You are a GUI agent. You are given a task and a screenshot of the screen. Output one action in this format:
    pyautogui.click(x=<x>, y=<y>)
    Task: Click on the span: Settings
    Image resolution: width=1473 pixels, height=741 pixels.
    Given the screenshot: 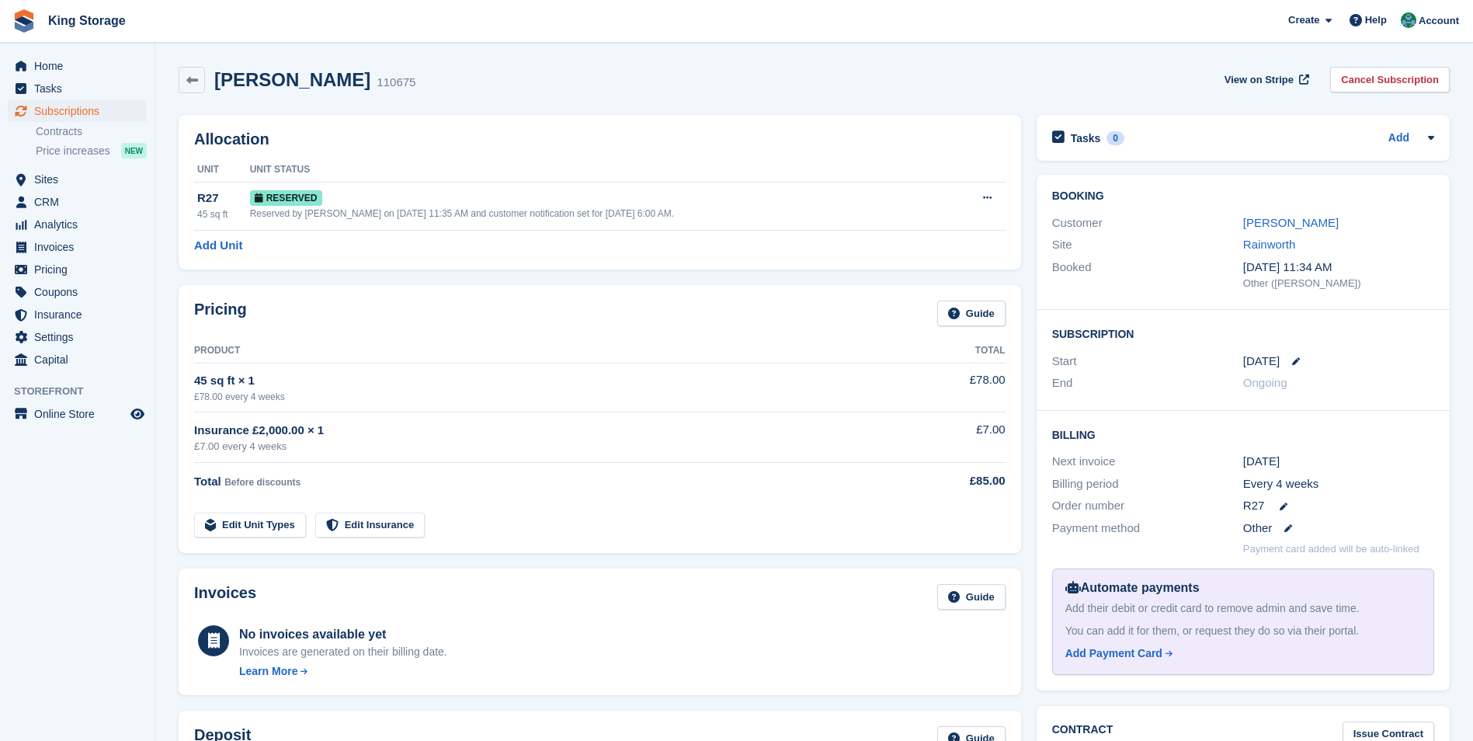 What is the action you would take?
    pyautogui.click(x=81, y=337)
    